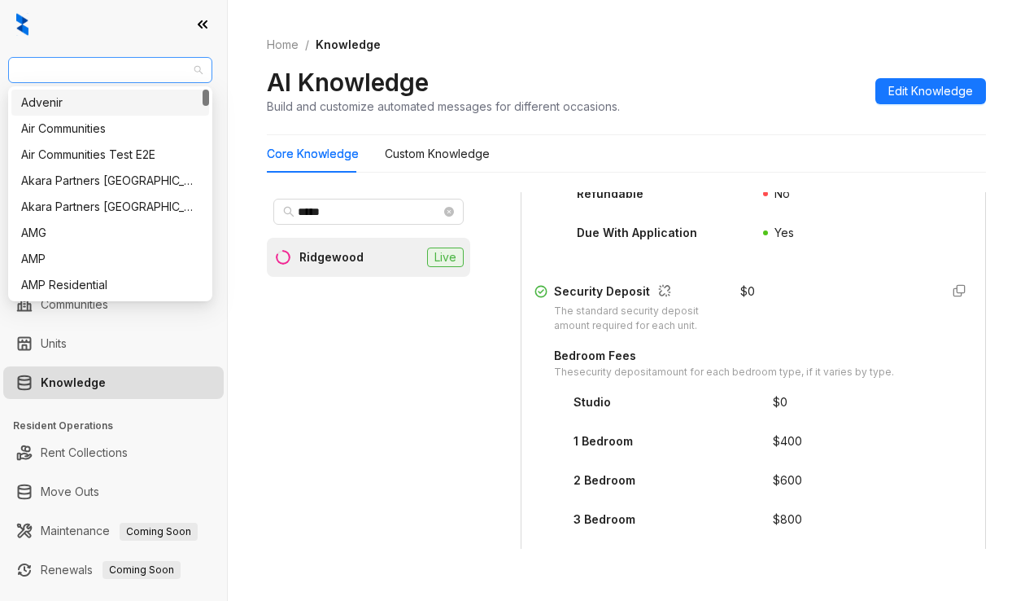 The width and height of the screenshot is (1025, 601). Describe the element at coordinates (437, 154) in the screenshot. I see `div: Custom Knowledge` at that location.